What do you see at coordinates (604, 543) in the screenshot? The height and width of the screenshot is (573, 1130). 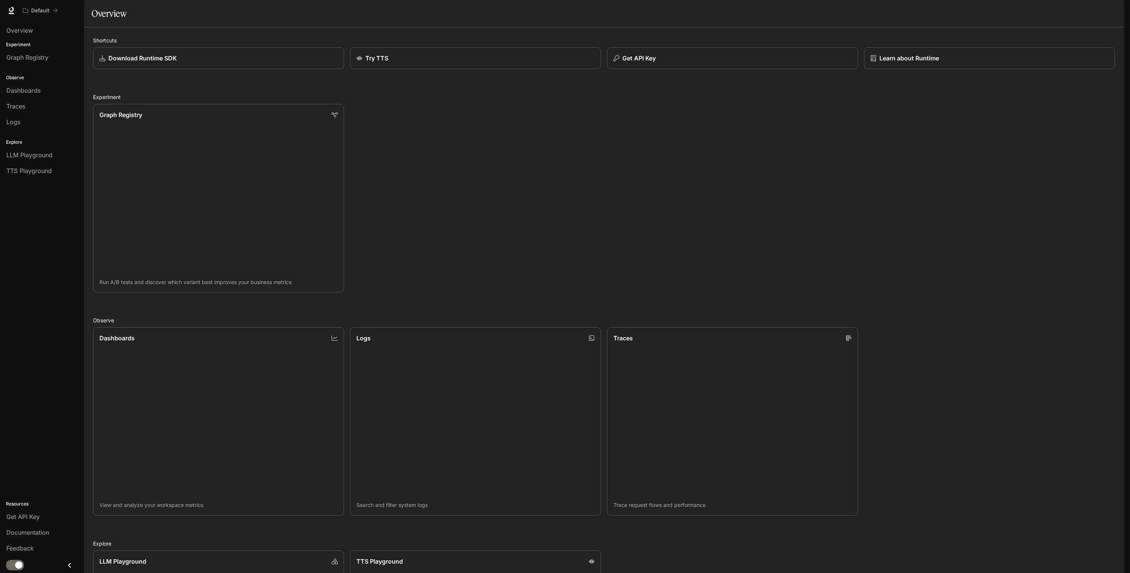 I see `h2: Explore` at bounding box center [604, 543].